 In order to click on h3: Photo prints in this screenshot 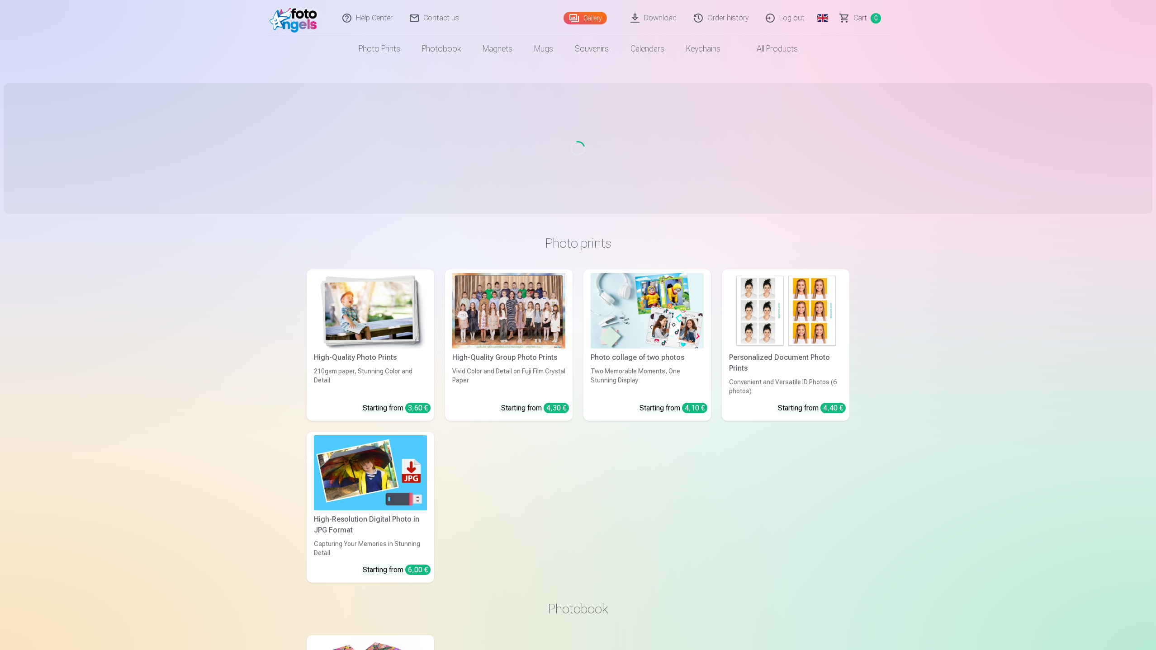, I will do `click(578, 243)`.